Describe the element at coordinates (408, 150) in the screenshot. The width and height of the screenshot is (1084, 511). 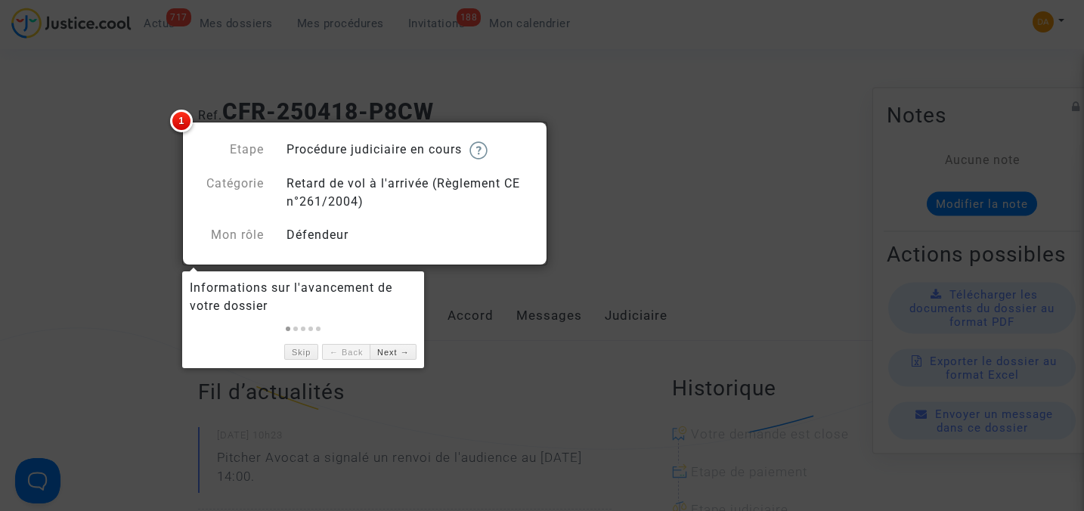
I see `div: Procédure judiciaire en cours` at that location.